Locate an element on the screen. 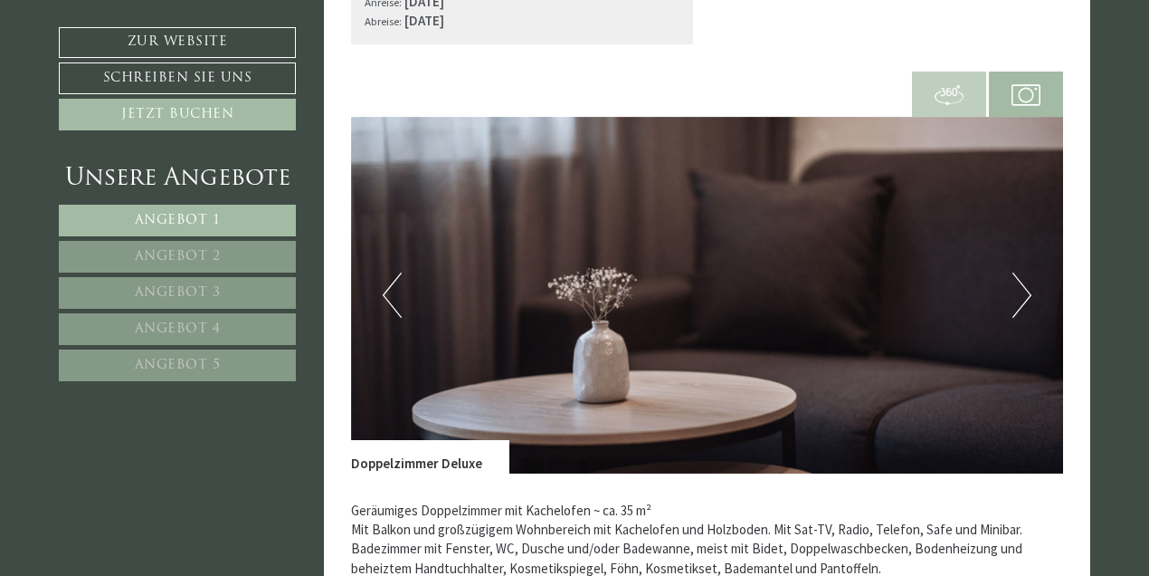 The height and width of the screenshot is (576, 1149). a: Jetzt buchen is located at coordinates (177, 114).